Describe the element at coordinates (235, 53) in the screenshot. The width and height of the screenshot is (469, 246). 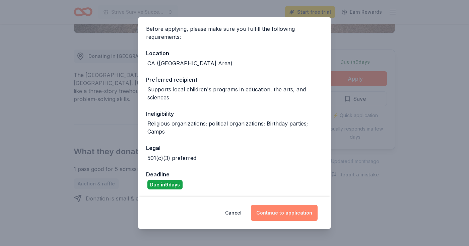
I see `div: Location` at that location.